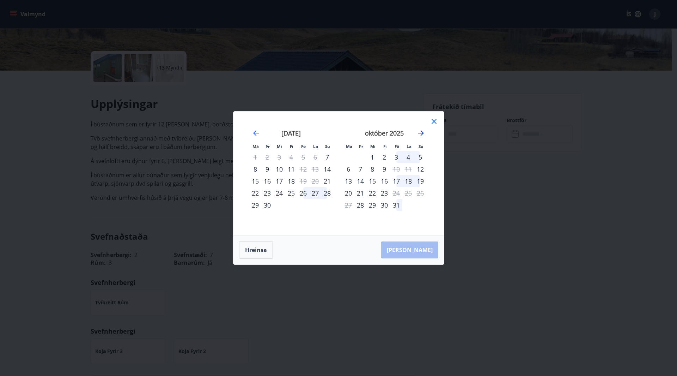  What do you see at coordinates (385, 205) in the screenshot?
I see `td: Choose fimmtudagur, 30. október 2025 as your check-in date. It’s available.` at bounding box center [385, 205].